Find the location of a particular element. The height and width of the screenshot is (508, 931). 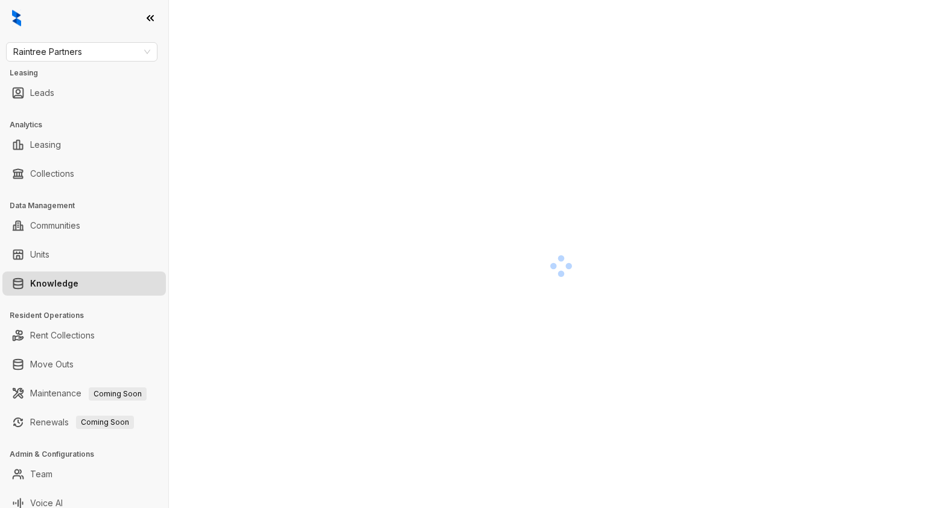

li: Leasing is located at coordinates (84, 145).